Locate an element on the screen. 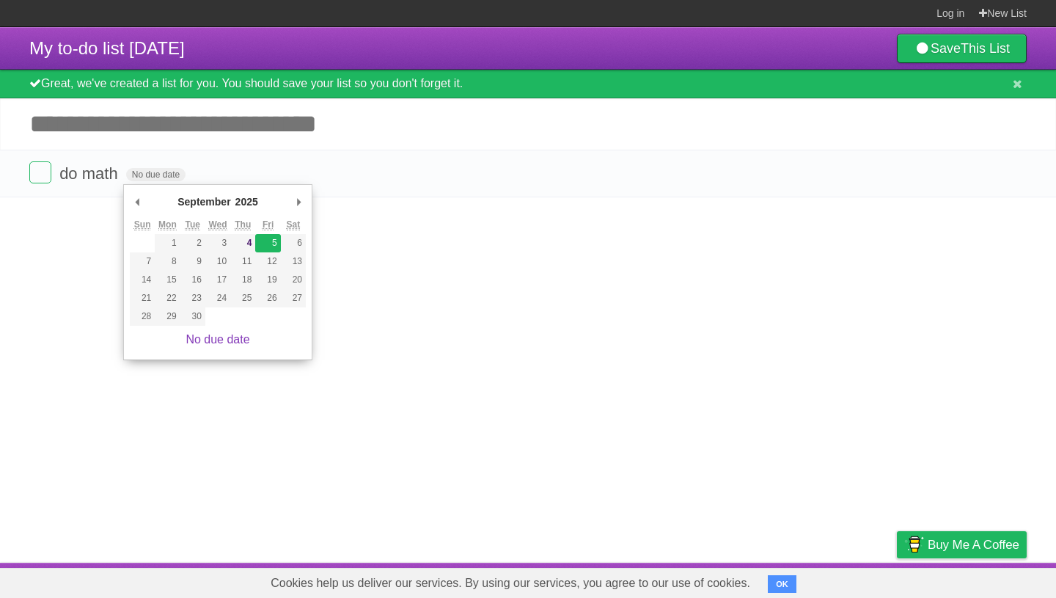 The image size is (1056, 598). abbr: Sunday is located at coordinates (142, 224).